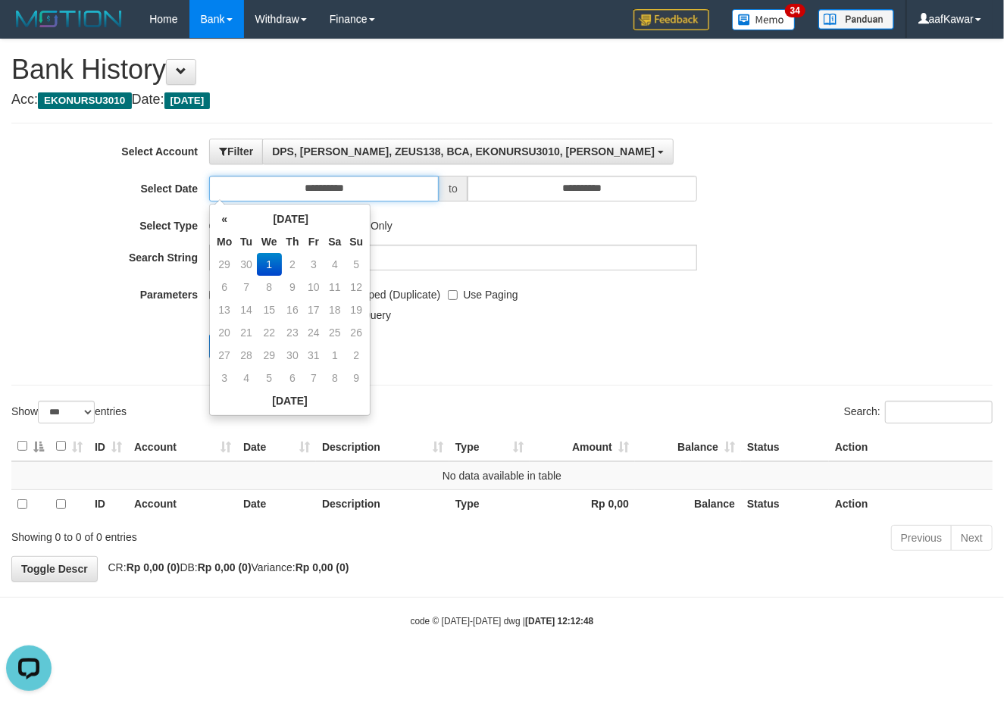  What do you see at coordinates (356, 310) in the screenshot?
I see `td: 19` at bounding box center [356, 310].